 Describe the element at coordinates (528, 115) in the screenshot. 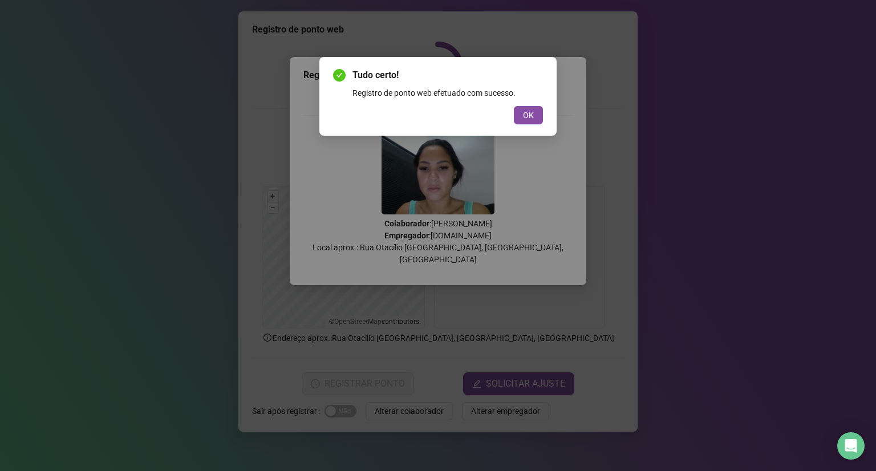

I see `button: OK` at that location.